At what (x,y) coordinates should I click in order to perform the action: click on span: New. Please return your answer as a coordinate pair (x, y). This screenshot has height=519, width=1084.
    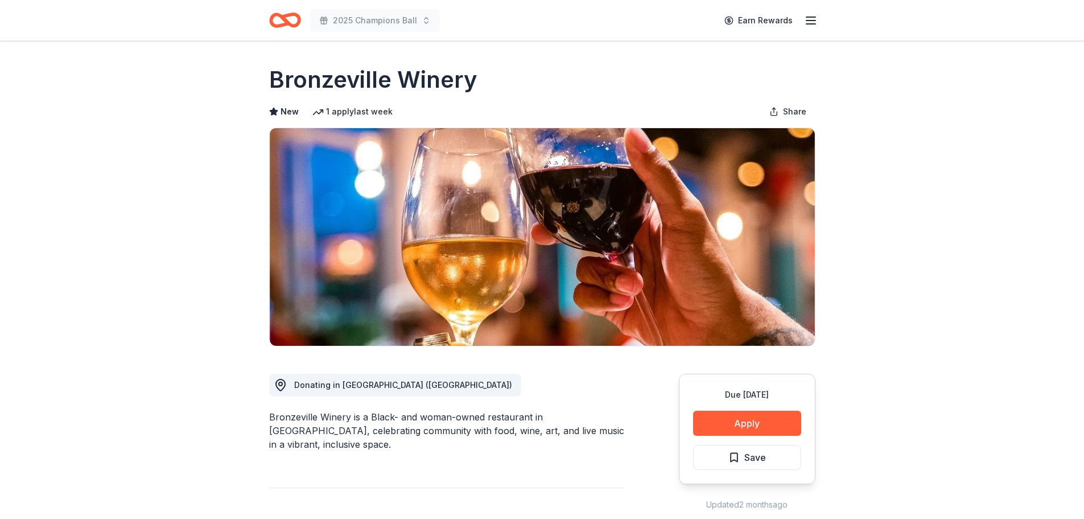
    Looking at the image, I should click on (290, 112).